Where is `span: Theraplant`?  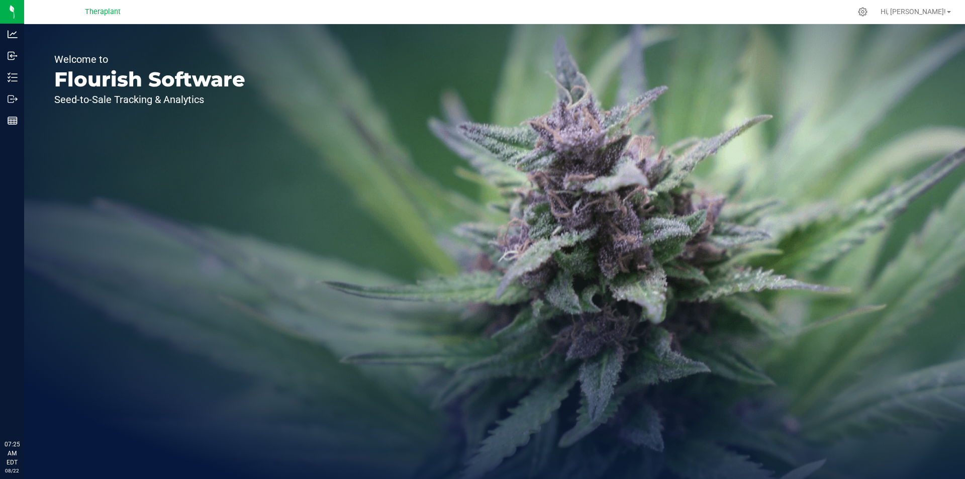
span: Theraplant is located at coordinates (103, 12).